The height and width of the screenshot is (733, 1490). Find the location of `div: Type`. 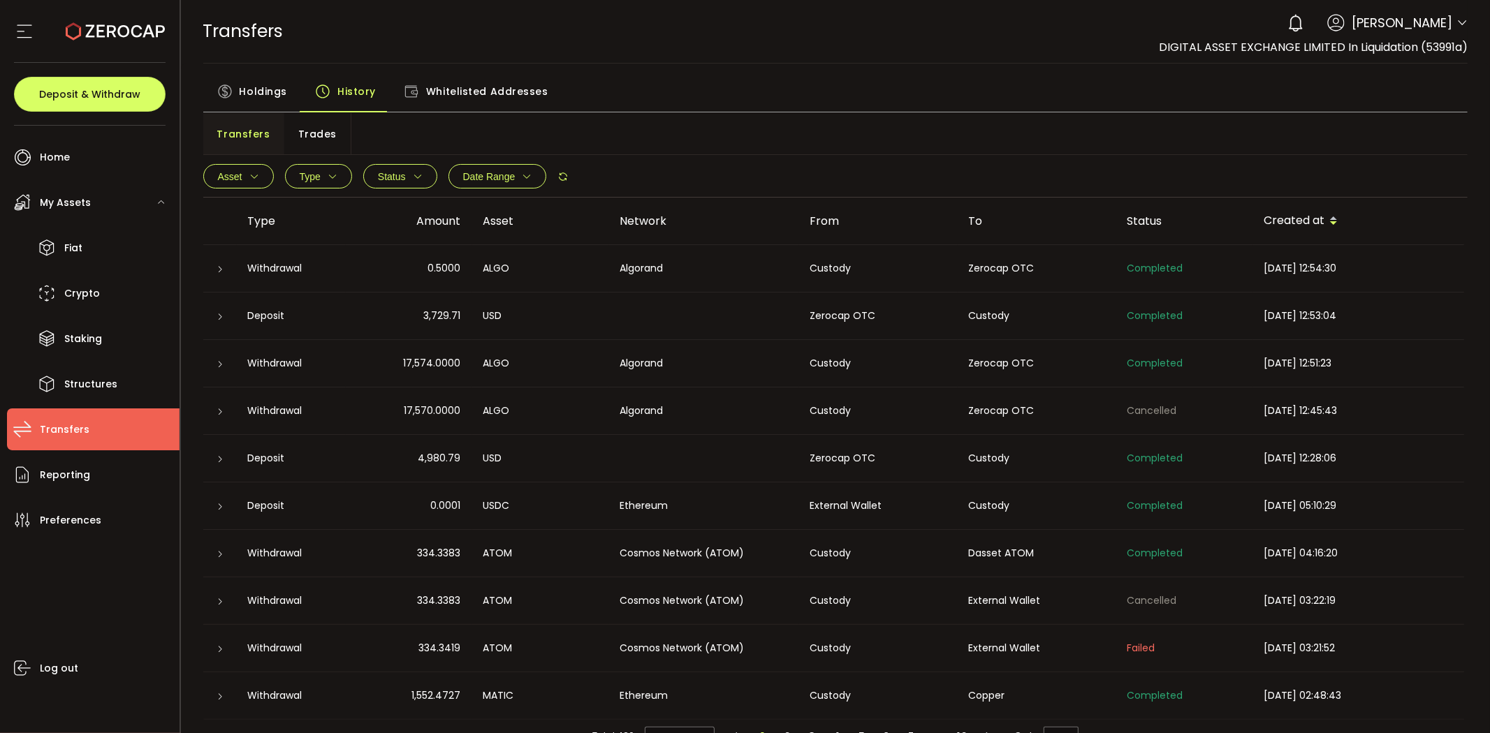

div: Type is located at coordinates (291, 221).